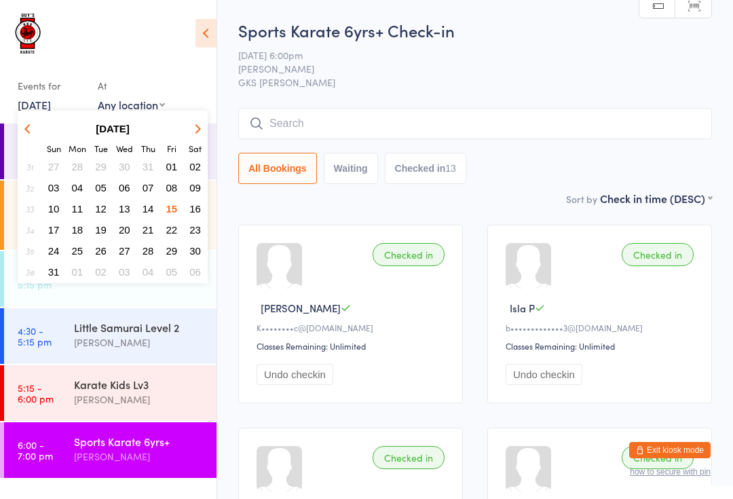 This screenshot has width=733, height=499. Describe the element at coordinates (54, 250) in the screenshot. I see `span: 24` at that location.